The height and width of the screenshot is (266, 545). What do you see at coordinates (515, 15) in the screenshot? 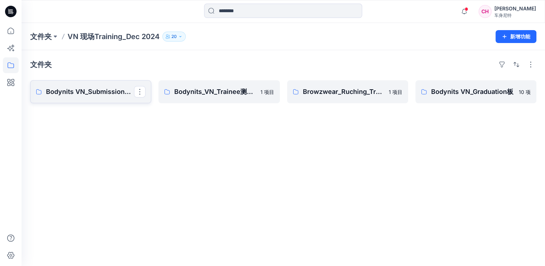
I see `div: 车身尼特` at bounding box center [515, 15].